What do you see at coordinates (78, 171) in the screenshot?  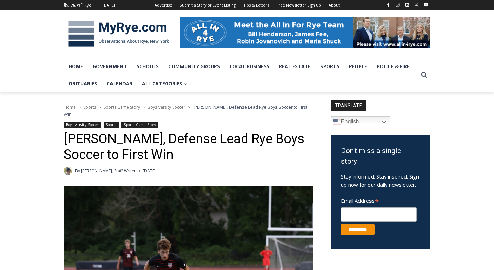 I see `span: By` at bounding box center [78, 171].